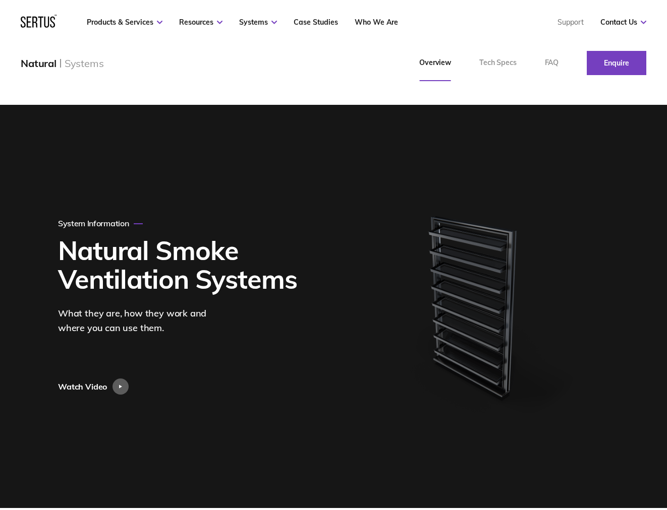  Describe the element at coordinates (316, 22) in the screenshot. I see `a: Case Studies` at that location.